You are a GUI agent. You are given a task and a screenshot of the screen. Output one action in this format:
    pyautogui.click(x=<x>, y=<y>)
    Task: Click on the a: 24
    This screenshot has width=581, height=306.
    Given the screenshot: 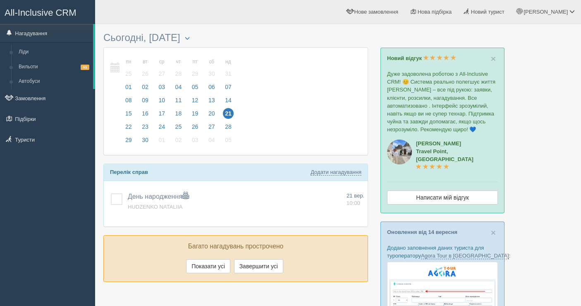 What is the action you would take?
    pyautogui.click(x=162, y=129)
    